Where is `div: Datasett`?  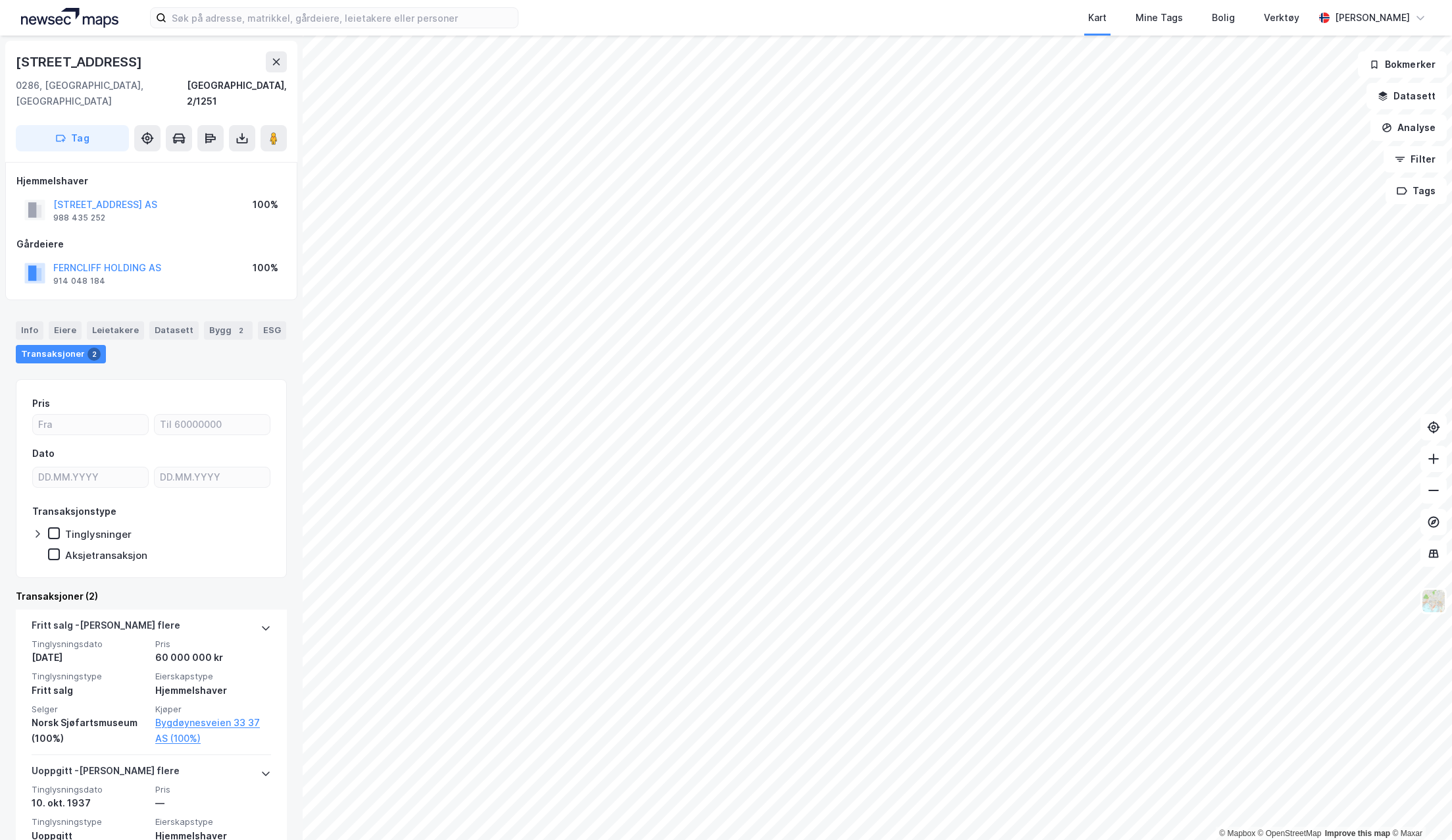 div: Datasett is located at coordinates (174, 331).